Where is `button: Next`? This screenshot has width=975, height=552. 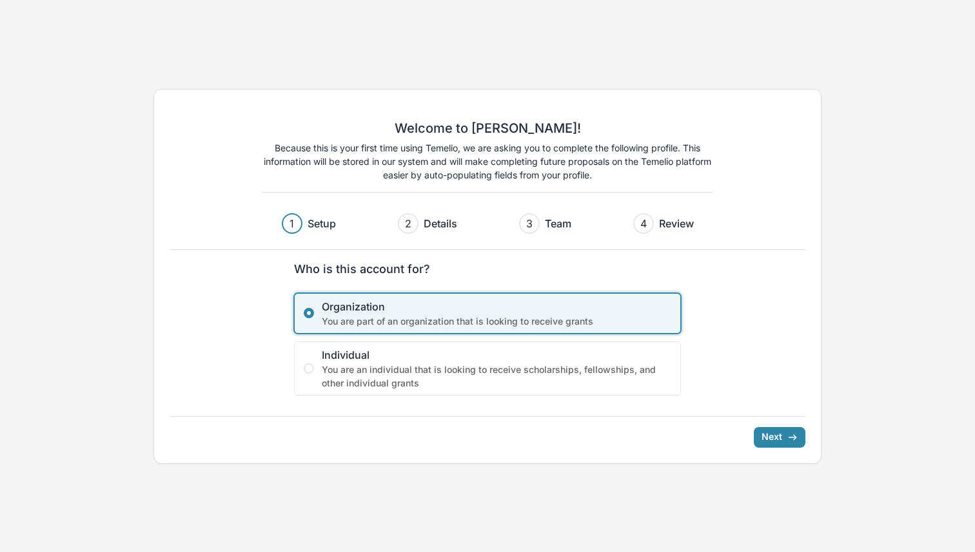 button: Next is located at coordinates (779, 438).